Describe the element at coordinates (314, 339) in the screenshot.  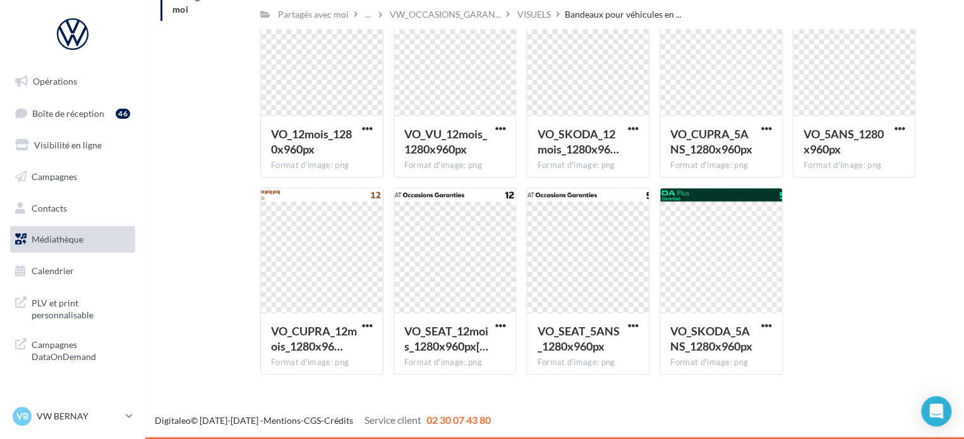
I see `span: VO_CUPRA_12mois_1280x960px[51]` at that location.